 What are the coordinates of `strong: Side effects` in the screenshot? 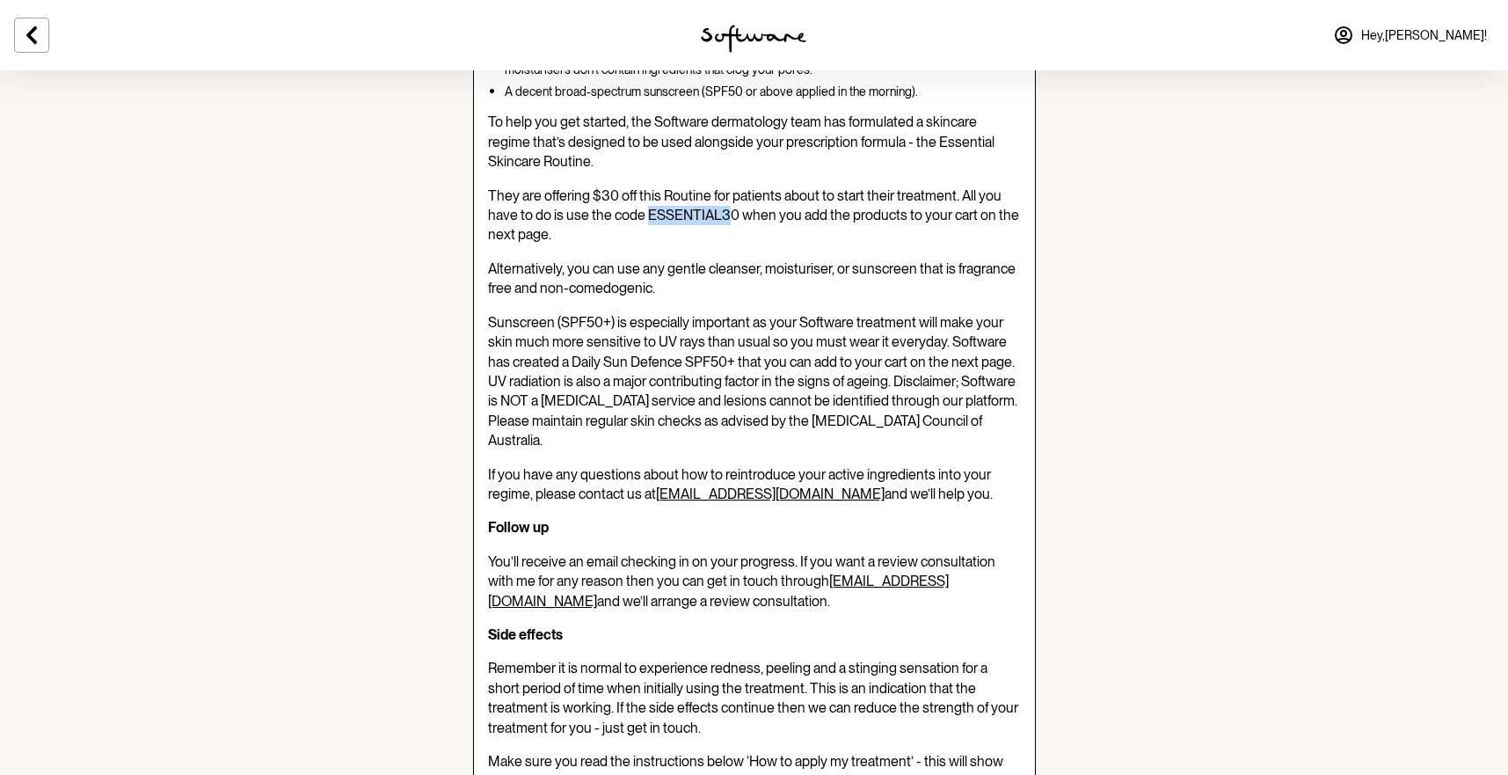 It's located at (525, 634).